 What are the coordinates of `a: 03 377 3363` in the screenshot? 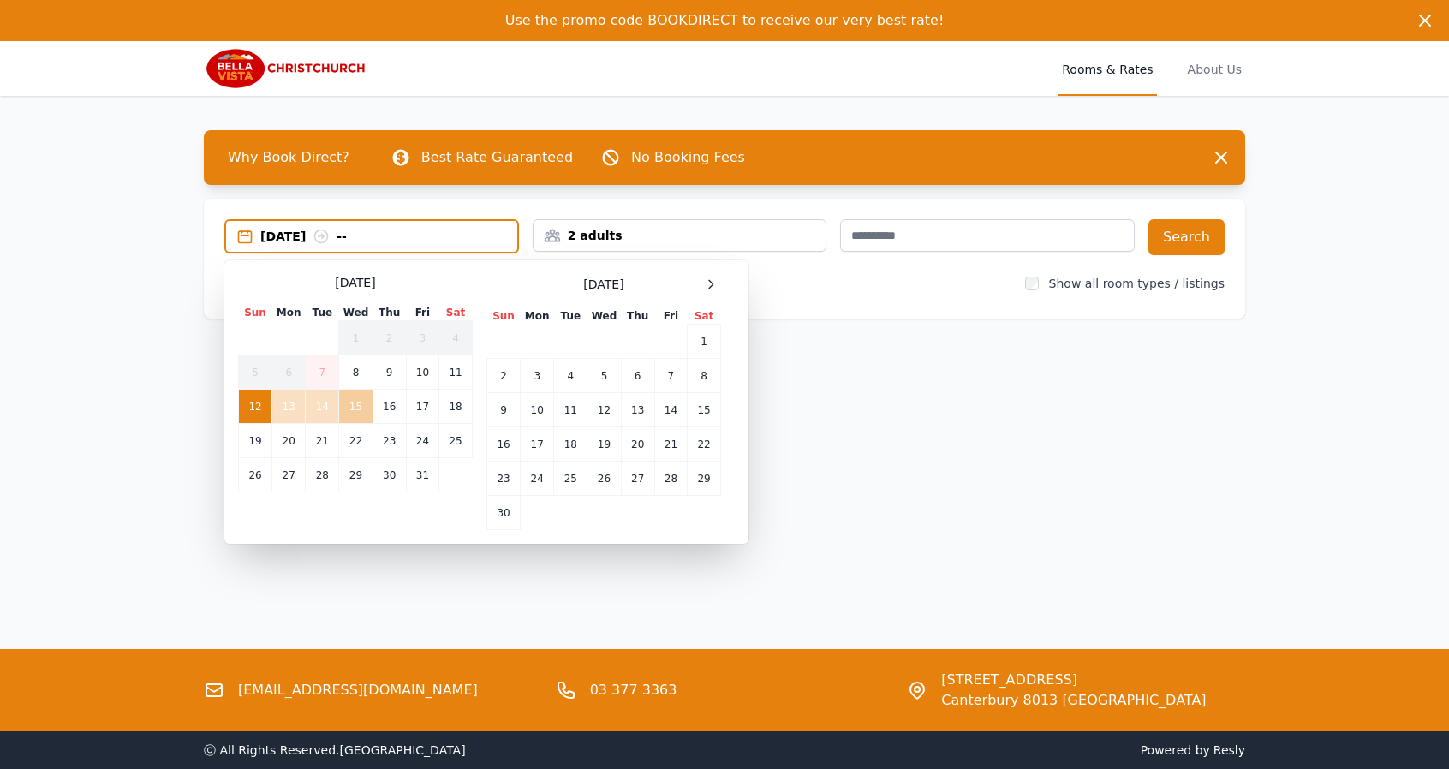 It's located at (634, 690).